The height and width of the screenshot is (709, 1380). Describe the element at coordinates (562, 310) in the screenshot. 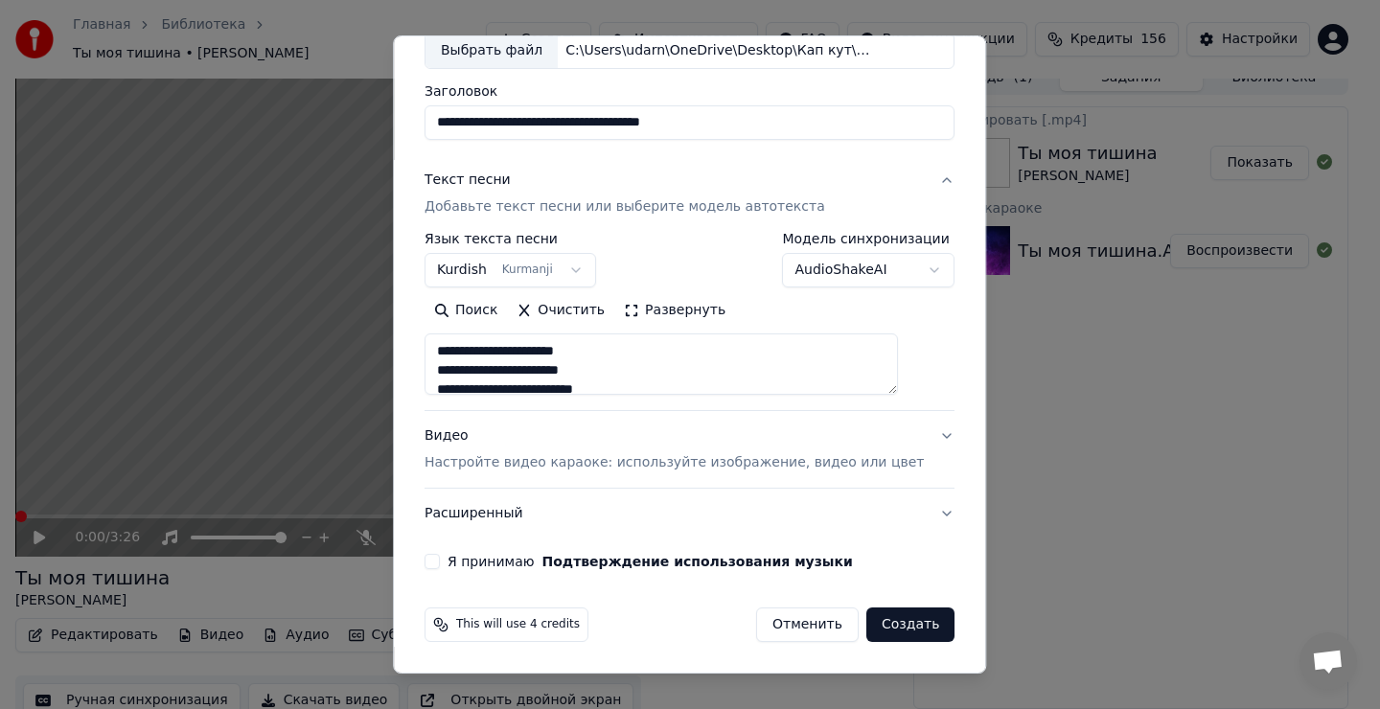

I see `button: Очистить` at that location.